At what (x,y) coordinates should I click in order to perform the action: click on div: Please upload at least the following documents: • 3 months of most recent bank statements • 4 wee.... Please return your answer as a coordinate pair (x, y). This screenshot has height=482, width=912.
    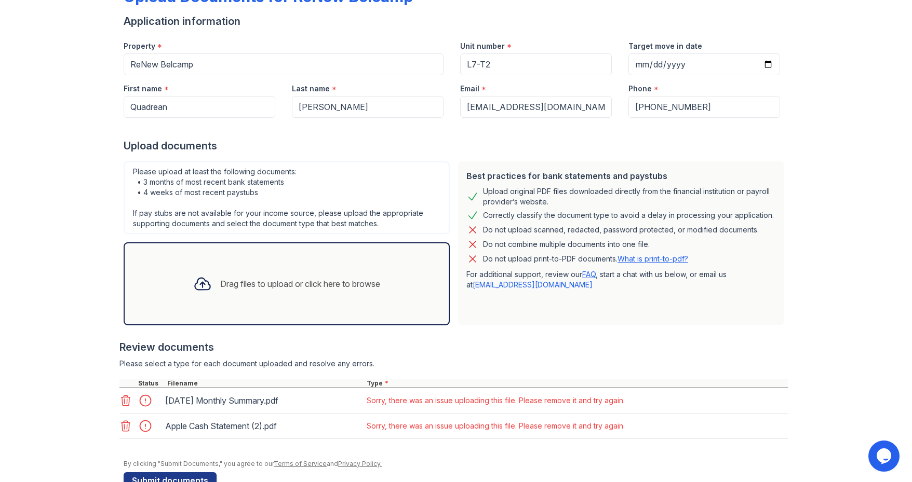
    Looking at the image, I should click on (287, 198).